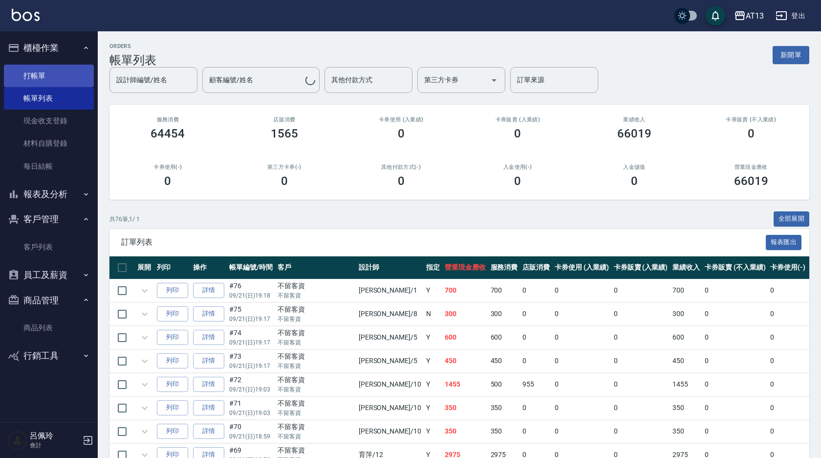  What do you see at coordinates (168, 119) in the screenshot?
I see `h3: 服務消費` at bounding box center [168, 119].